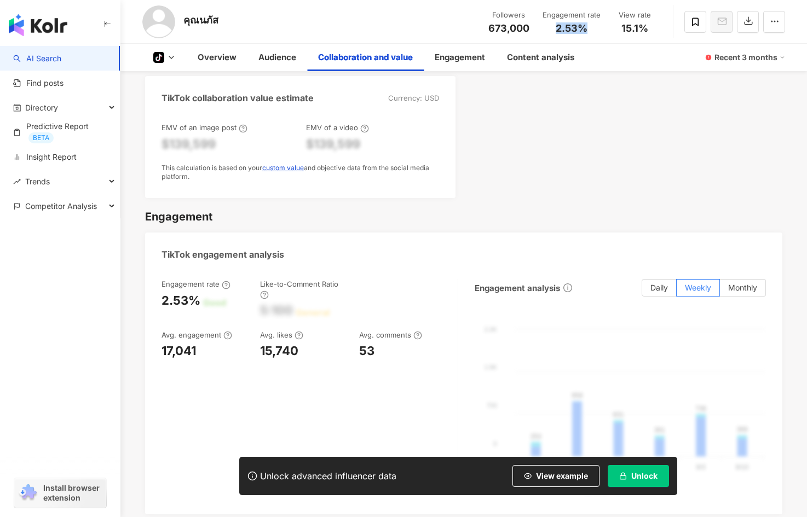 The image size is (807, 517). Describe the element at coordinates (60, 493) in the screenshot. I see `a: chrome extensionInstall browser extension` at that location.